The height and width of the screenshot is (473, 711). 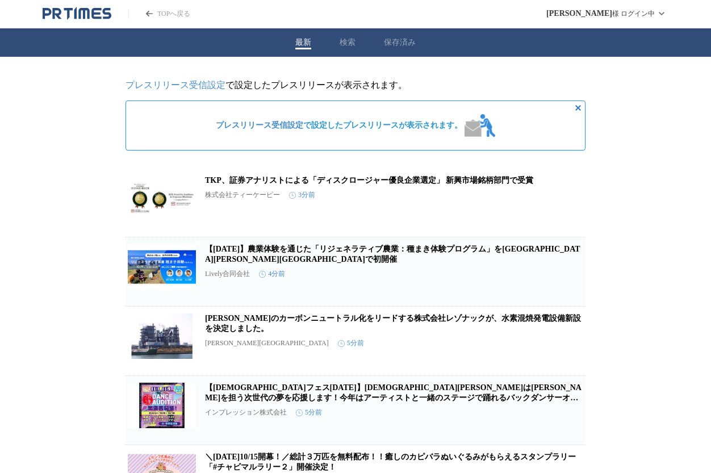 I want to click on button: 検索, so click(x=348, y=43).